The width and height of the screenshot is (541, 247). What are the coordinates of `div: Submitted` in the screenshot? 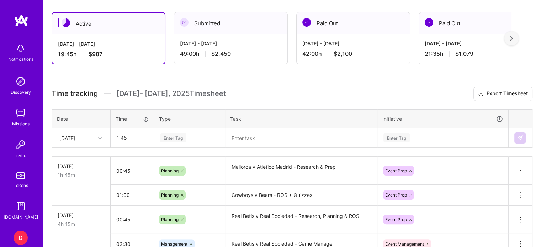 It's located at (231, 23).